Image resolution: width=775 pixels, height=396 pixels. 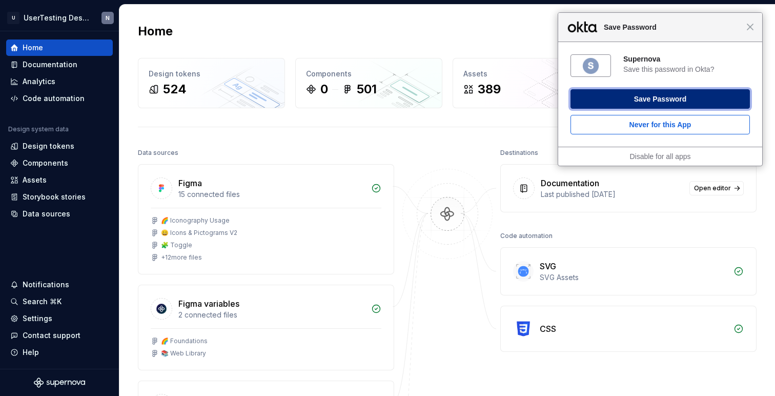 What do you see at coordinates (367, 89) in the screenshot?
I see `div: 501` at bounding box center [367, 89].